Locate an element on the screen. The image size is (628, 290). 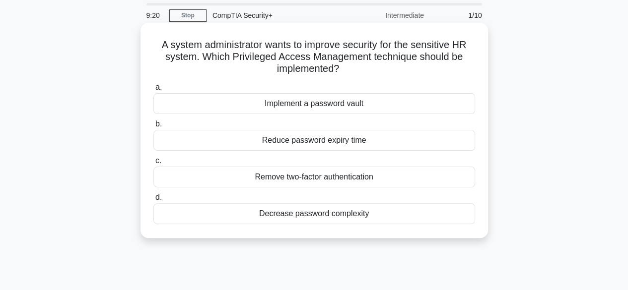
span: d. is located at coordinates (158, 197).